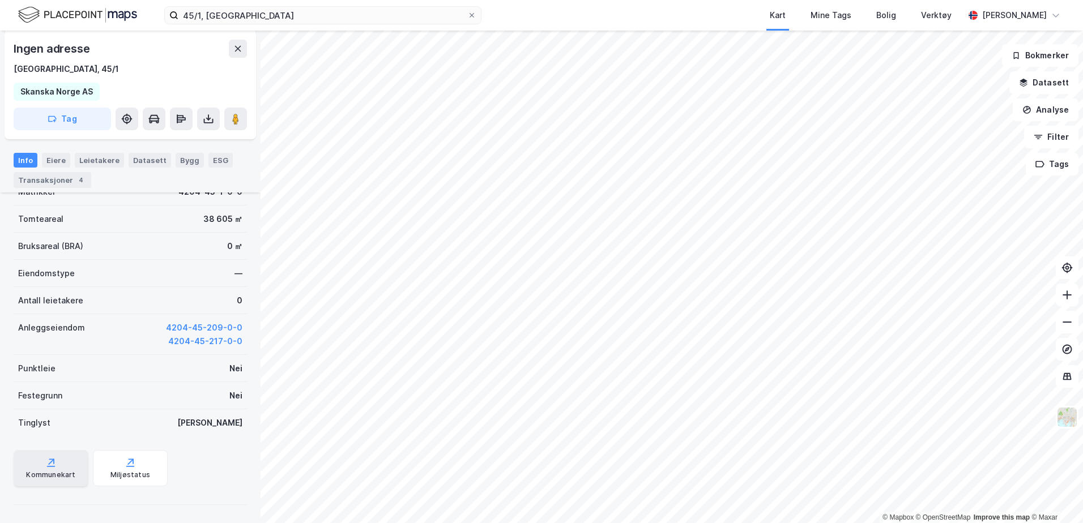 This screenshot has width=1083, height=523. I want to click on button: Tags, so click(1052, 164).